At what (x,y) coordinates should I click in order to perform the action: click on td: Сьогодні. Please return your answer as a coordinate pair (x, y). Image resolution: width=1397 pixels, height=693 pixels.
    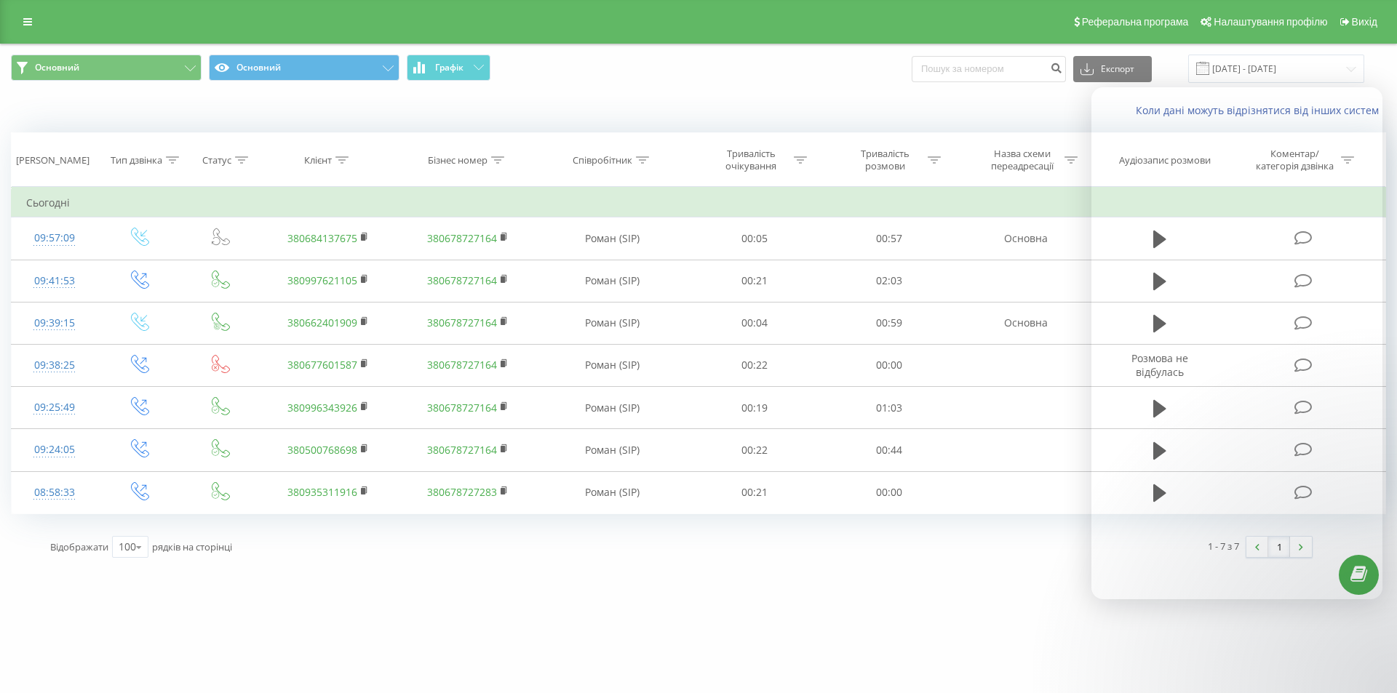
    Looking at the image, I should click on (698, 203).